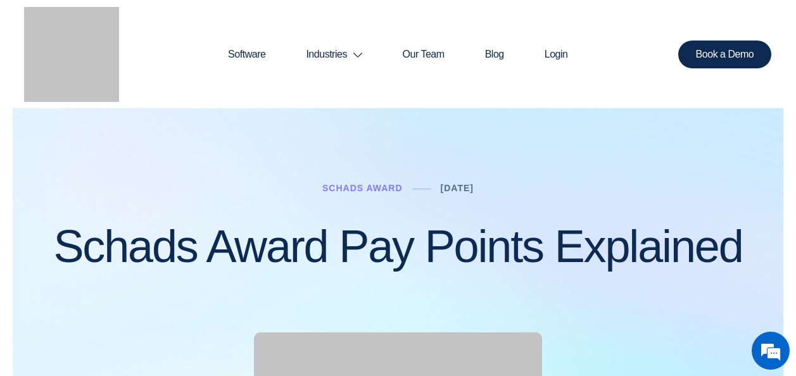 The height and width of the screenshot is (376, 796). What do you see at coordinates (494, 54) in the screenshot?
I see `a: Blog` at bounding box center [494, 54].